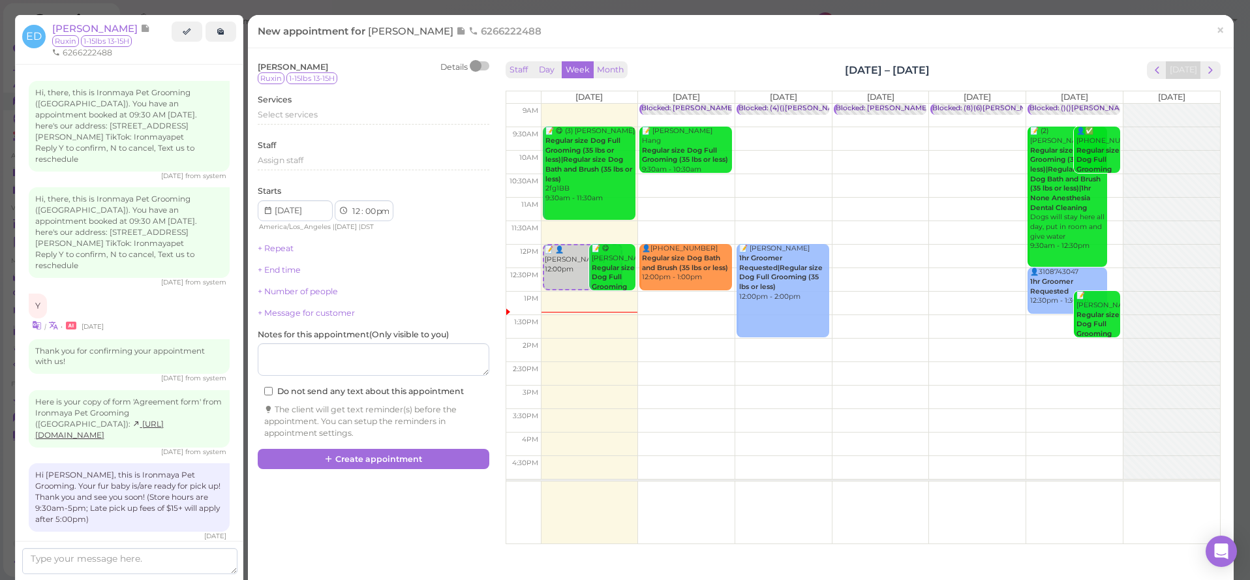 This screenshot has width=1250, height=580. I want to click on button: Week, so click(577, 70).